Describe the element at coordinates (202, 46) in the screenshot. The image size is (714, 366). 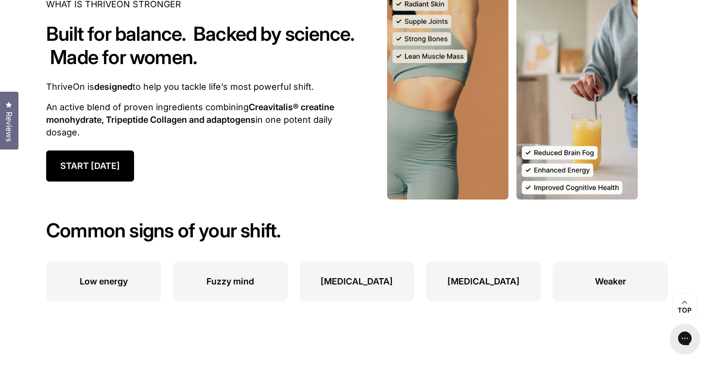
I see `h2: Built for balance. Backed by science. Made for women.` at that location.